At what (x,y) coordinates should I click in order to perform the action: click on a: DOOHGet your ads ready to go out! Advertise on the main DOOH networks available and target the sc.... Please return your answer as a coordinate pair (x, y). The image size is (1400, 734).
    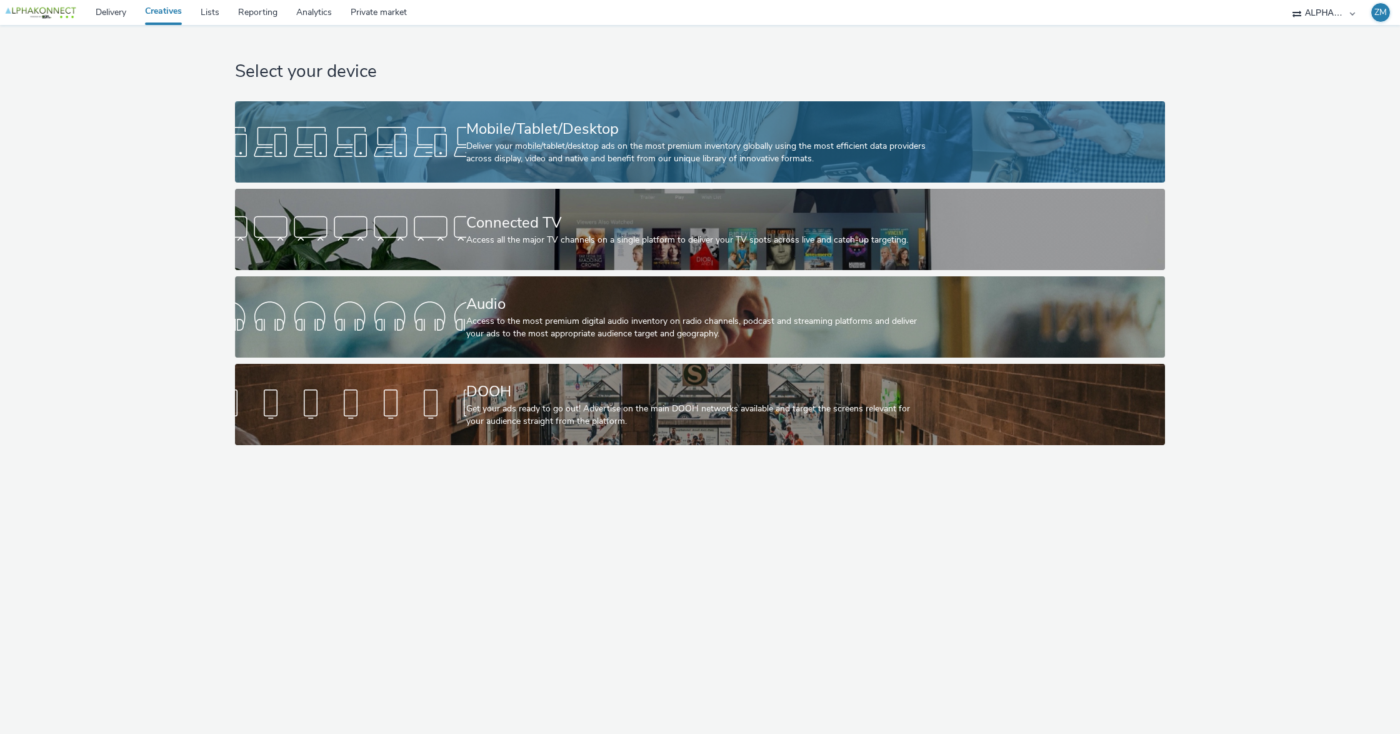
    Looking at the image, I should click on (700, 404).